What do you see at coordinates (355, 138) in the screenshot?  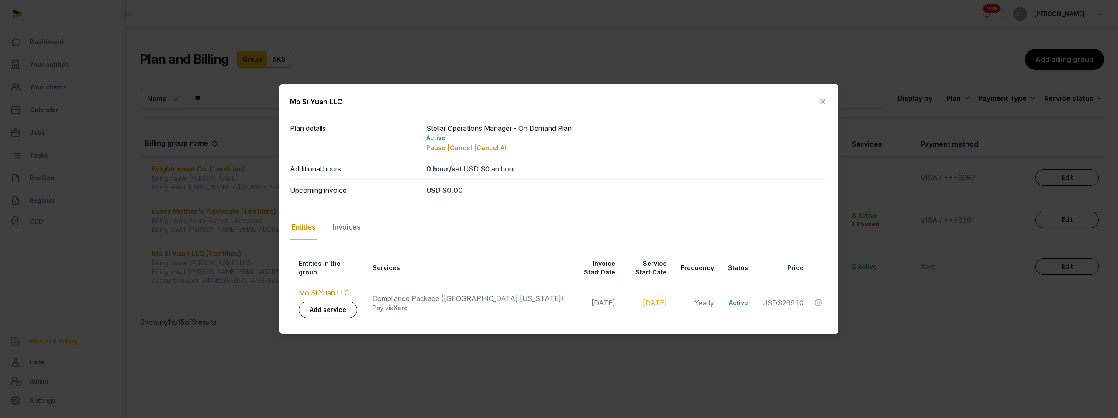 I see `dt: Plan details` at bounding box center [355, 138].